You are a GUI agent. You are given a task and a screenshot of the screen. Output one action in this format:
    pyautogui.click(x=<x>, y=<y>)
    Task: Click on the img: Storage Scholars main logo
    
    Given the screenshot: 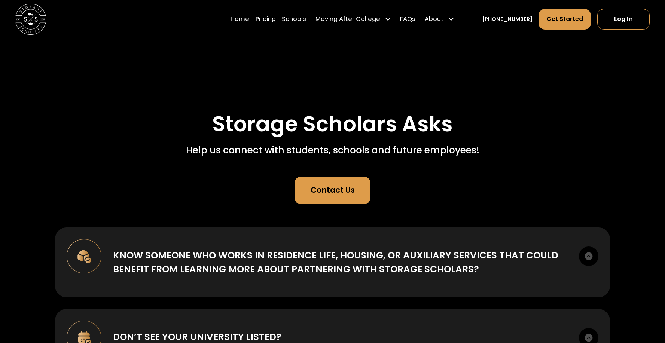 What is the action you would take?
    pyautogui.click(x=31, y=19)
    